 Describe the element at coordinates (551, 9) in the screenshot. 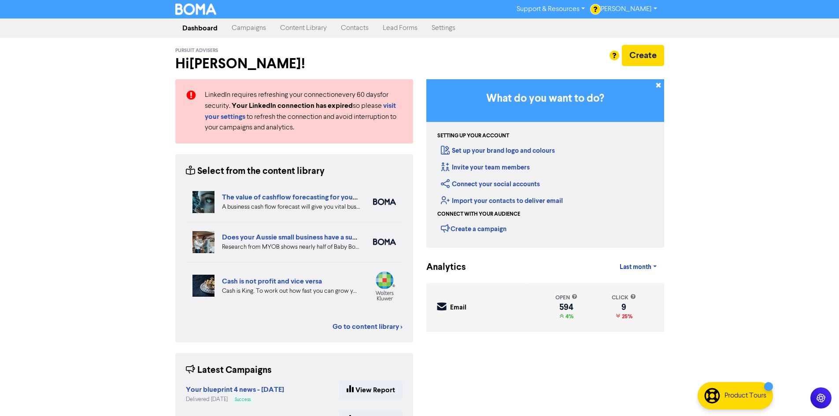

I see `a: Support & Resources` at that location.